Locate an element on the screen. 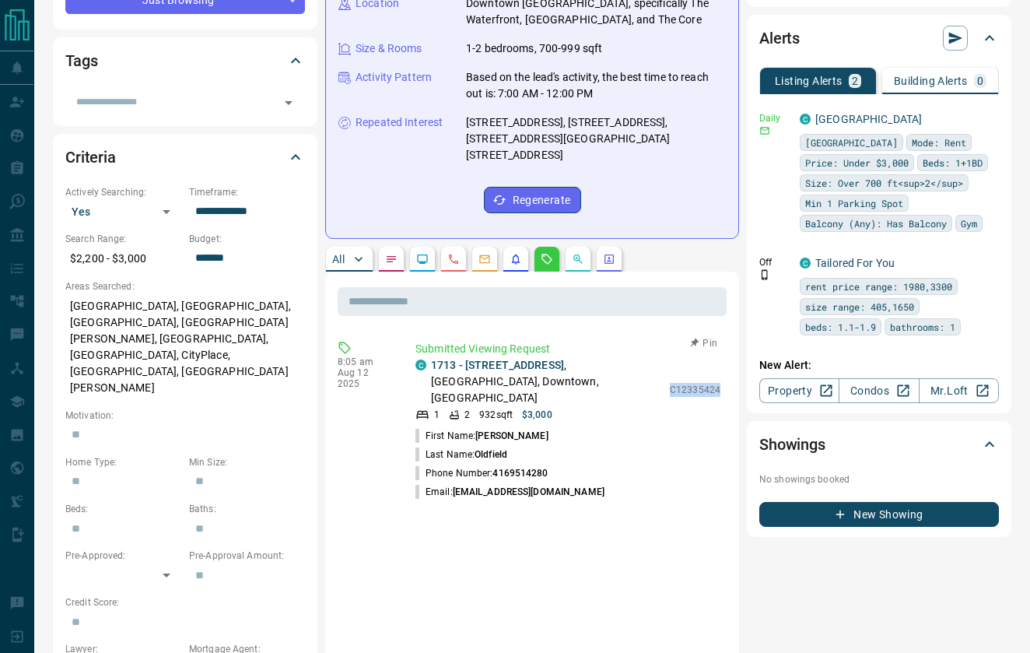  p: 1-2 bedrooms, 700-999 sqft is located at coordinates (534, 48).